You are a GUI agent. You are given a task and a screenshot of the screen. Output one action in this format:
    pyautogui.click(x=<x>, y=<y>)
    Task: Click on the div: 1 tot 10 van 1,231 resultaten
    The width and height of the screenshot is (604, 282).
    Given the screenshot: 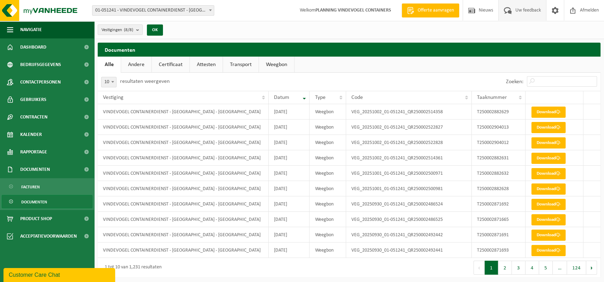 What is the action you would take?
    pyautogui.click(x=131, y=267)
    